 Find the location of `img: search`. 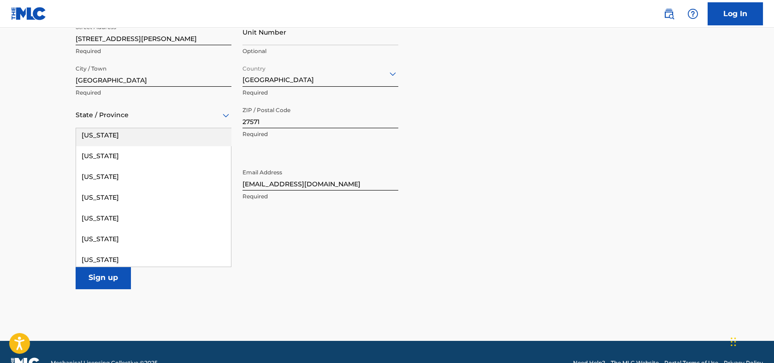

img: search is located at coordinates (669, 14).